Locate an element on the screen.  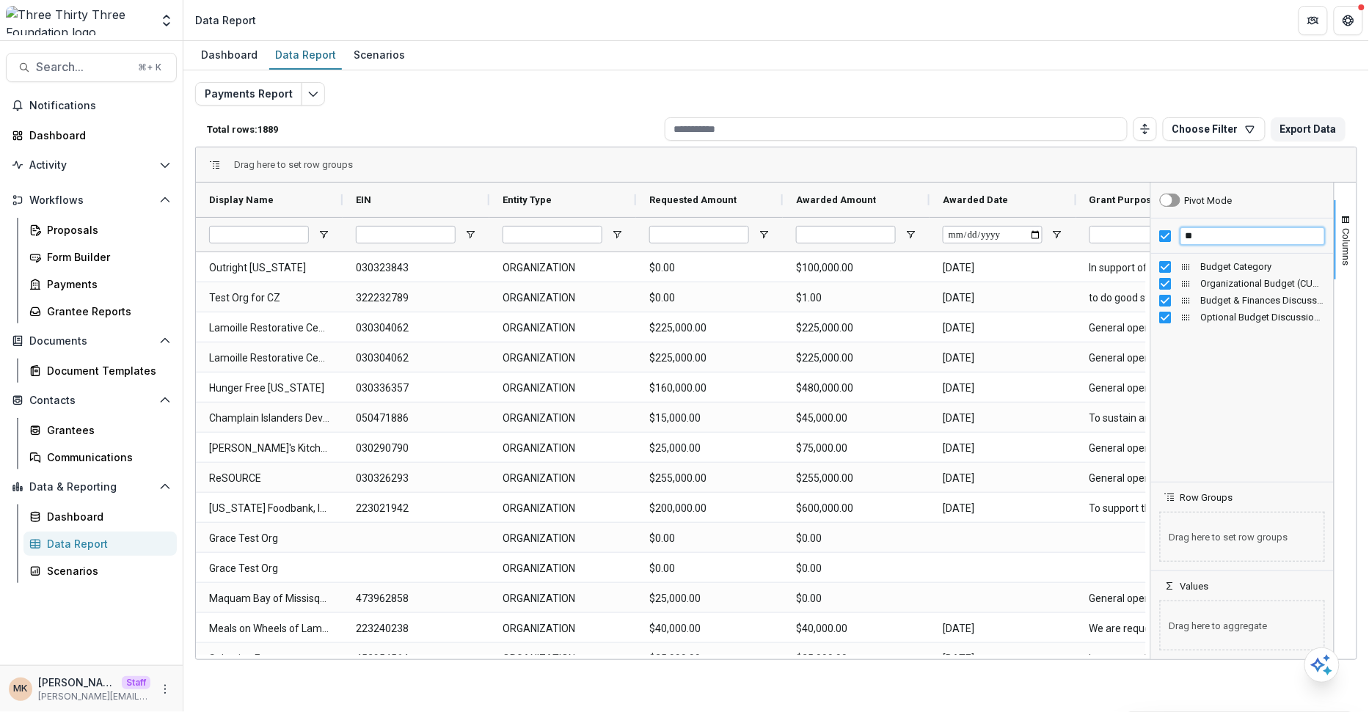
input: Awarded Amount Filter Input is located at coordinates (846, 235).